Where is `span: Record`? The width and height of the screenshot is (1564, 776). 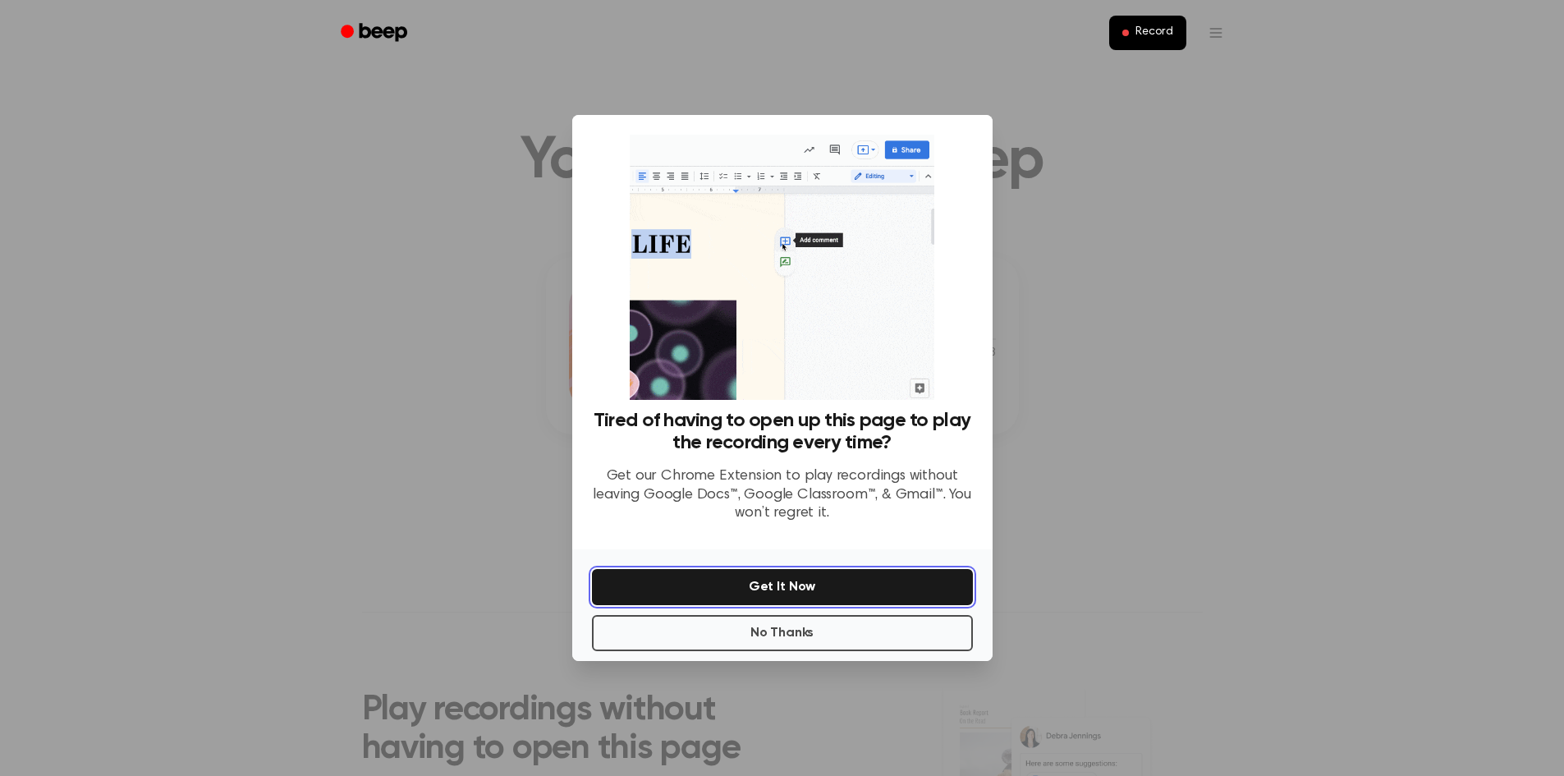 span: Record is located at coordinates (1154, 33).